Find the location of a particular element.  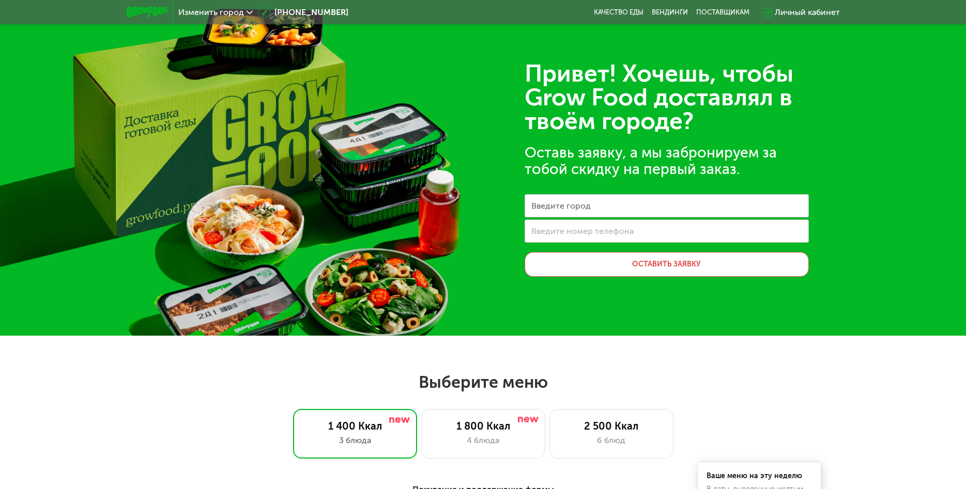

button: Оставить заявку is located at coordinates (667, 265).